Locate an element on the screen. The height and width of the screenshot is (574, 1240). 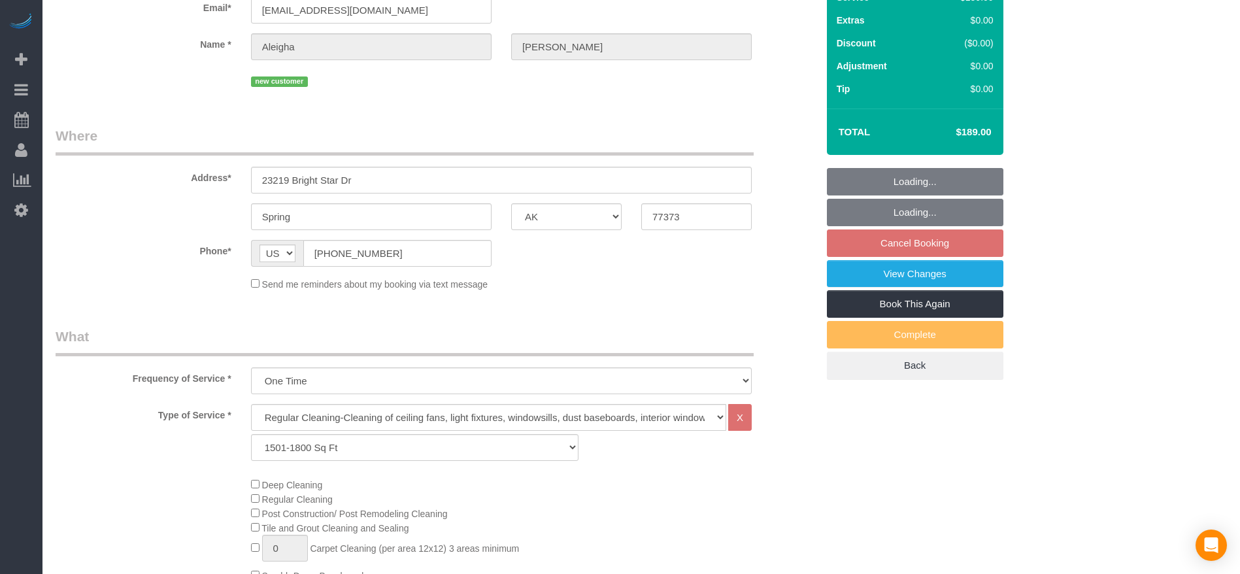
label: Extras is located at coordinates (851, 20).